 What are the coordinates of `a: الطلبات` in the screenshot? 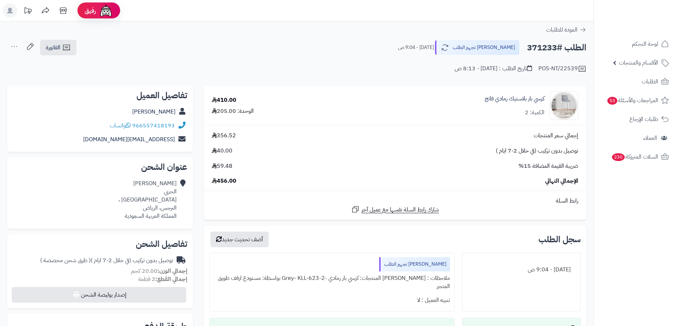 It's located at (635, 82).